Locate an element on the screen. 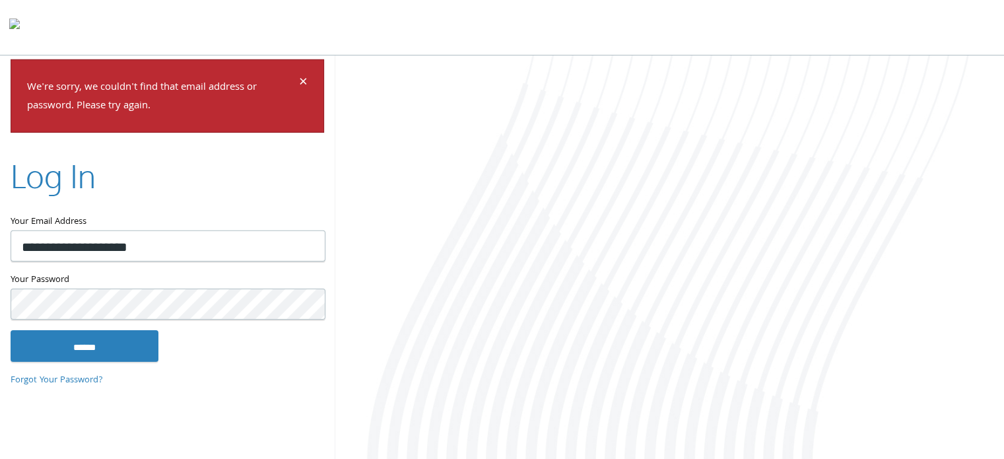  label: Your Password is located at coordinates (167, 280).